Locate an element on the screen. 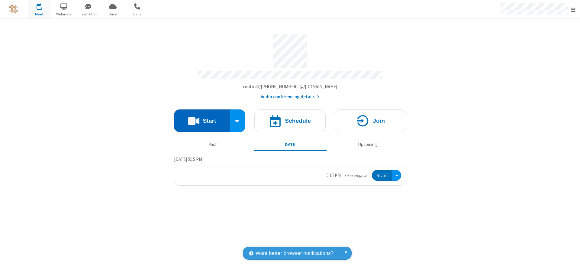  button: Upcoming is located at coordinates (367, 144).